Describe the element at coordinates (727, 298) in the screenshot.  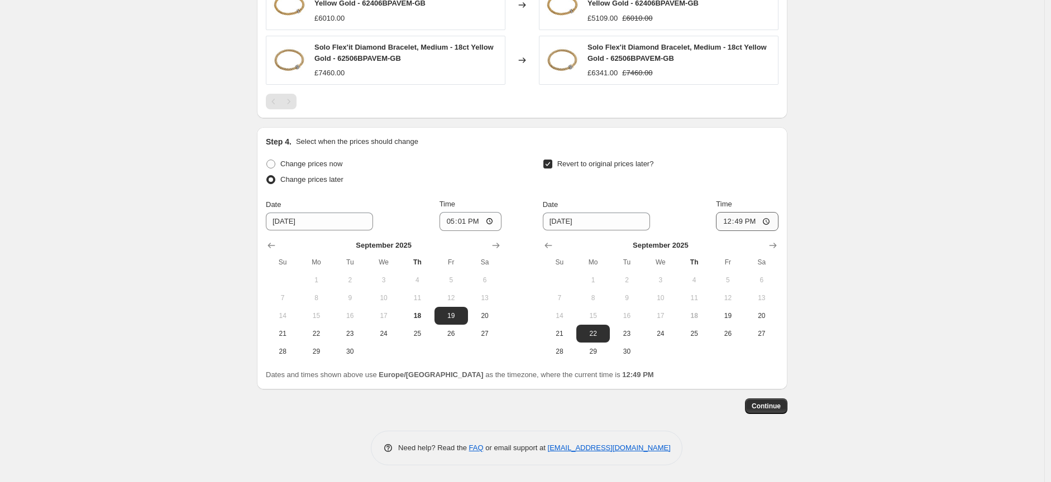
I see `button: Friday September 12 2025` at that location.